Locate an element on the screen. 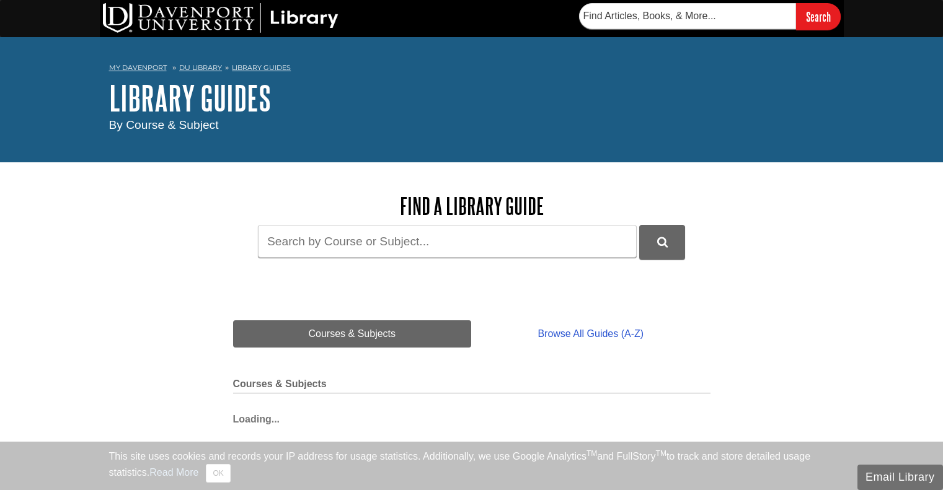  a: DU Library is located at coordinates (200, 68).